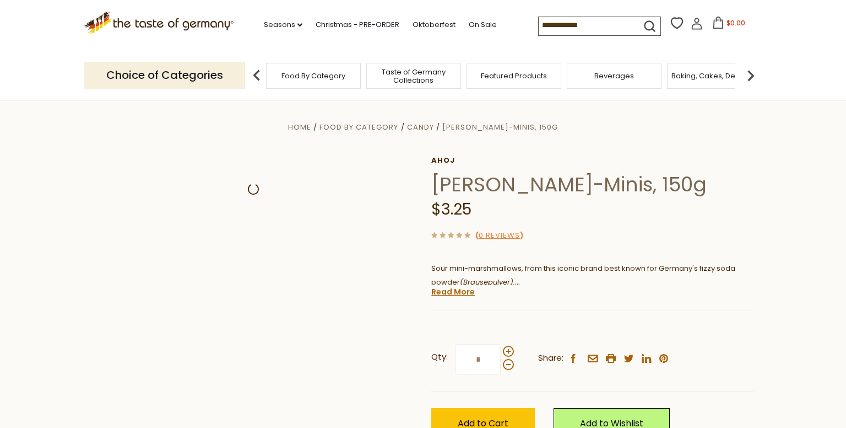 The height and width of the screenshot is (428, 846). What do you see at coordinates (420, 127) in the screenshot?
I see `a: Candy` at bounding box center [420, 127].